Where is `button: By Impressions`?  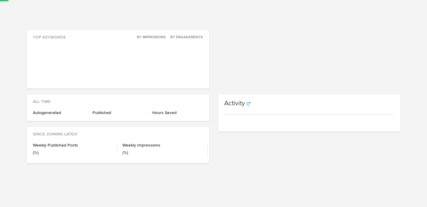 button: By Impressions is located at coordinates (150, 37).